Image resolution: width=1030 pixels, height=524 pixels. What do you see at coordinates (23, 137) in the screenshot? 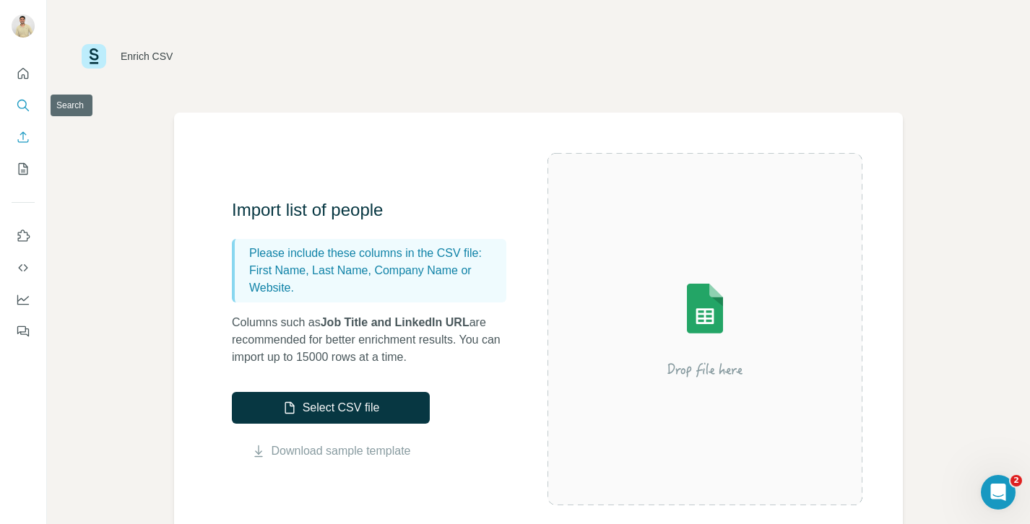
I see `button: Enrich CSV` at bounding box center [23, 137].